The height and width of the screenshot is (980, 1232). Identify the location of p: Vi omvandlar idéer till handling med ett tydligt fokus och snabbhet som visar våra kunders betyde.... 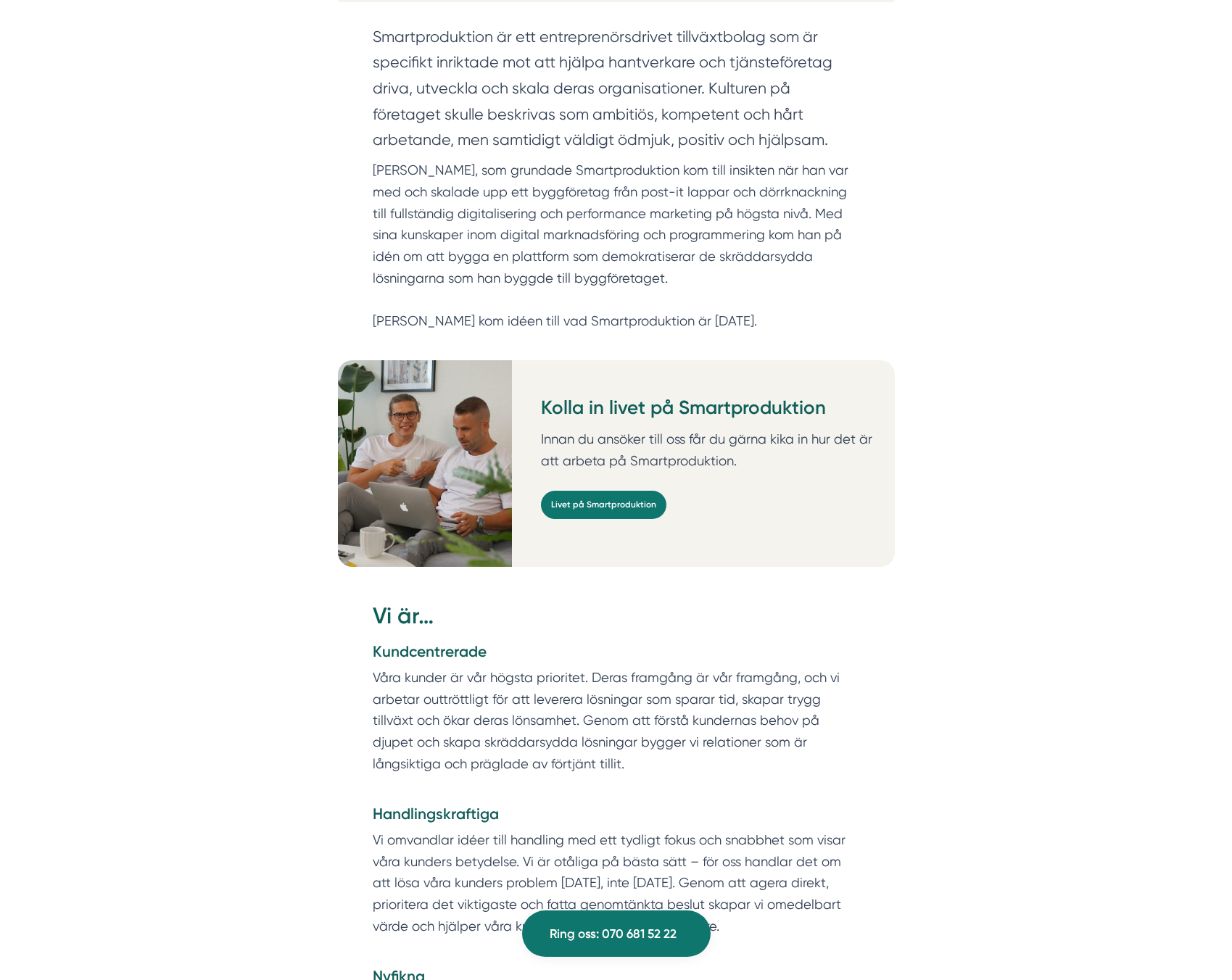
(616, 894).